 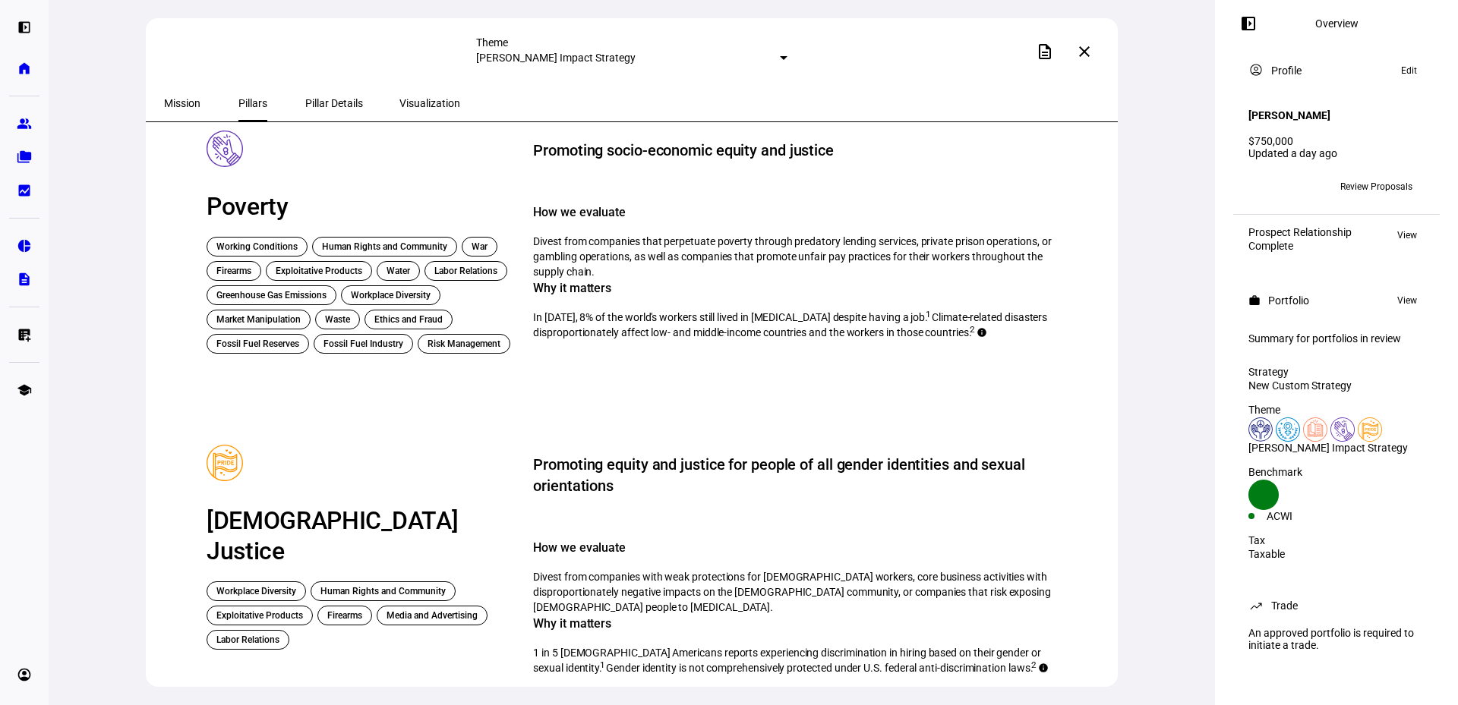 What do you see at coordinates (398, 271) in the screenshot?
I see `div: Water` at bounding box center [398, 271].